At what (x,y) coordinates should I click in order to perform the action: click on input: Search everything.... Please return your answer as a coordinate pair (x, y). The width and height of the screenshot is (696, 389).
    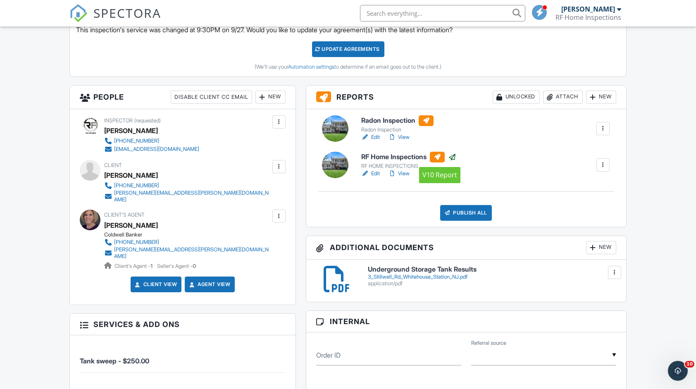
    Looking at the image, I should click on (443, 13).